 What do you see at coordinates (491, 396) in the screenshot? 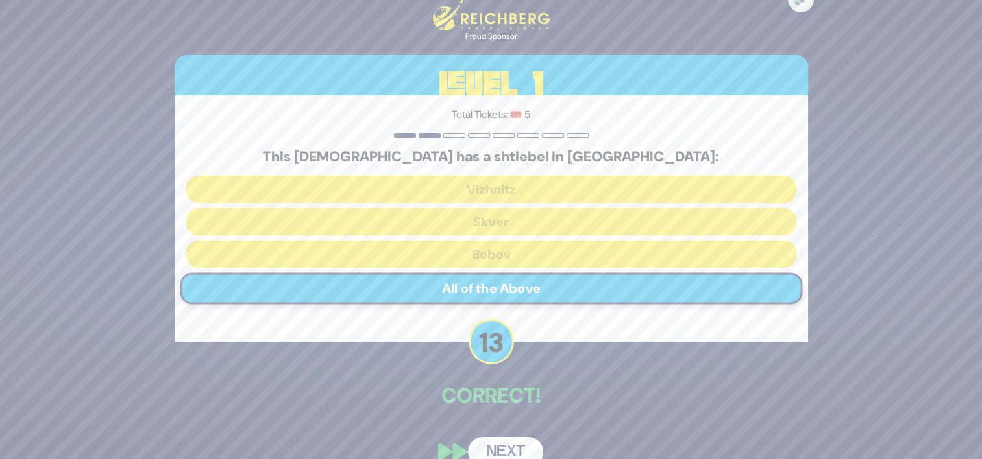
I see `p: Correct!` at bounding box center [491, 396].